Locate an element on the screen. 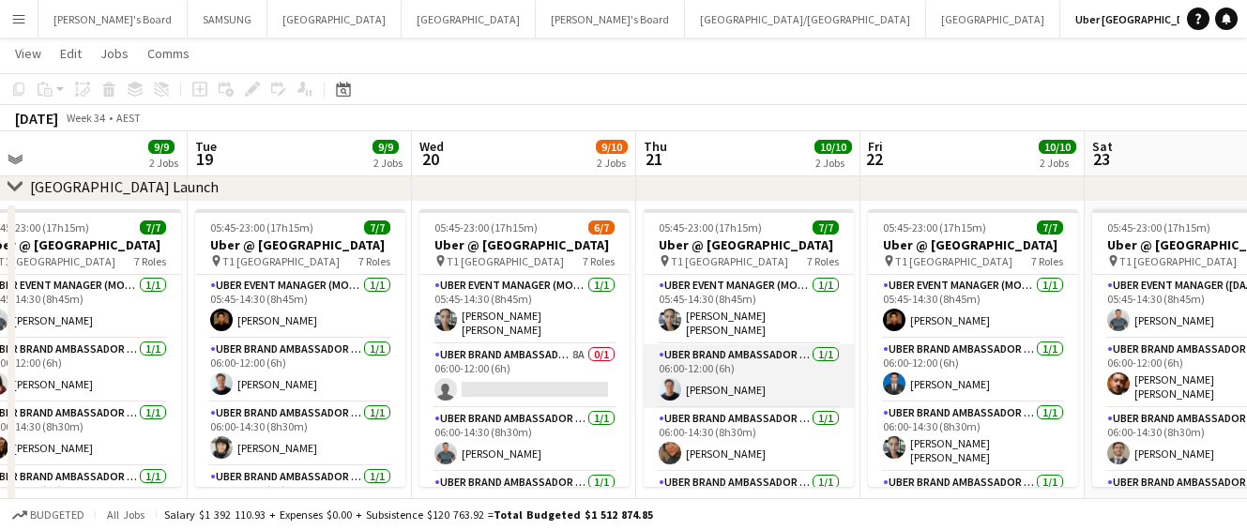 This screenshot has width=1247, height=530. span: 19 is located at coordinates (205, 159).